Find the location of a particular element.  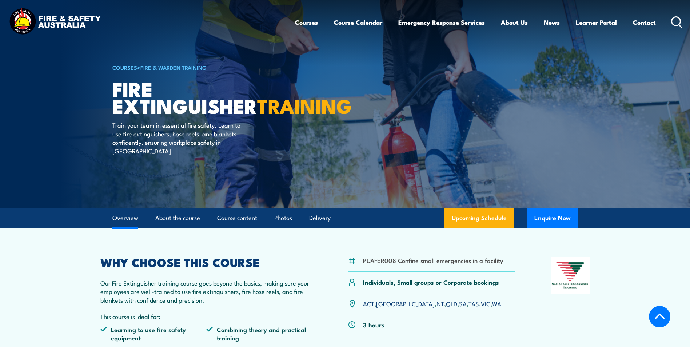

a: Courses is located at coordinates (306, 22).